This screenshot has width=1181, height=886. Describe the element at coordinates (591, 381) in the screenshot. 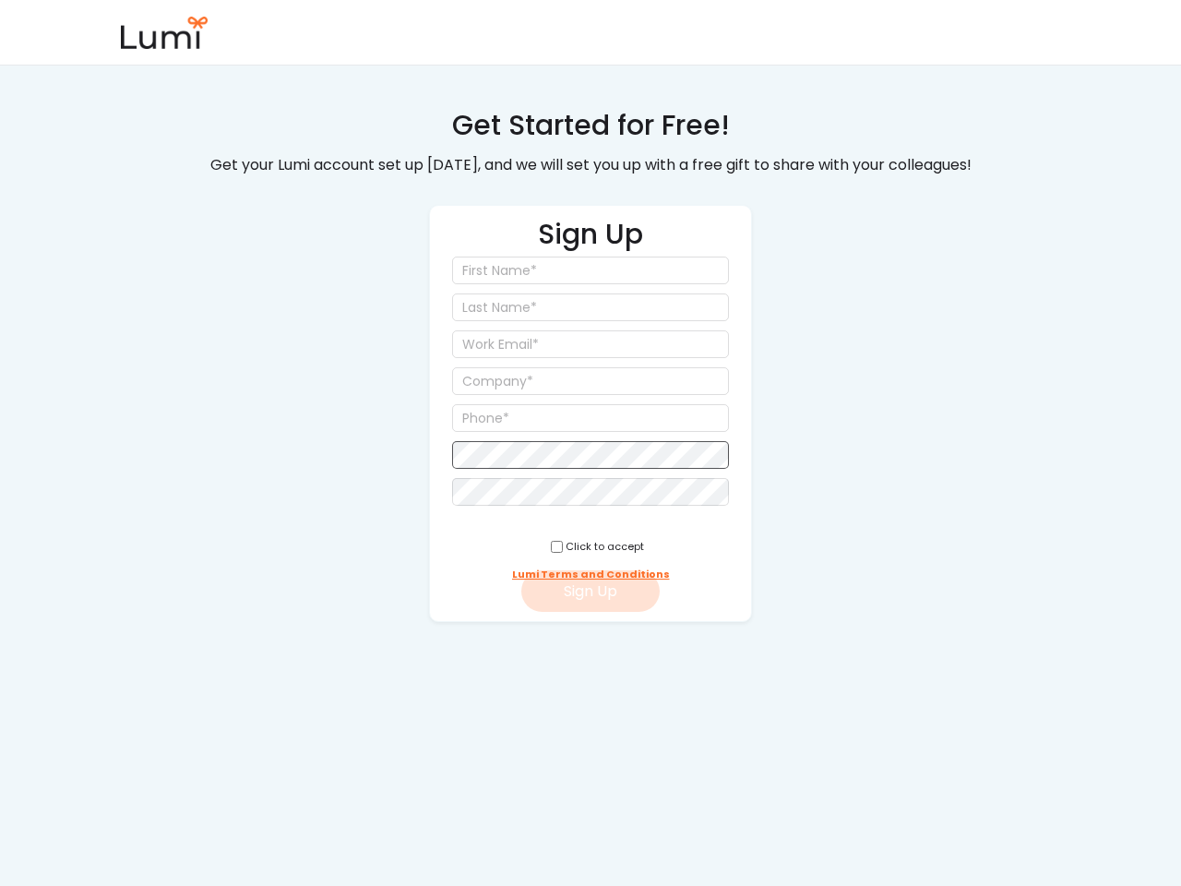

I see `input: Company*` at that location.